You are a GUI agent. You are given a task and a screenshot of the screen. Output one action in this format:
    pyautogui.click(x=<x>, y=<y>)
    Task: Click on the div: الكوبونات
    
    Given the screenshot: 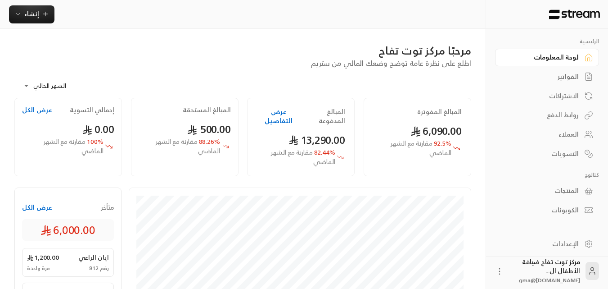 What is the action you would take?
    pyautogui.click(x=542, y=210)
    